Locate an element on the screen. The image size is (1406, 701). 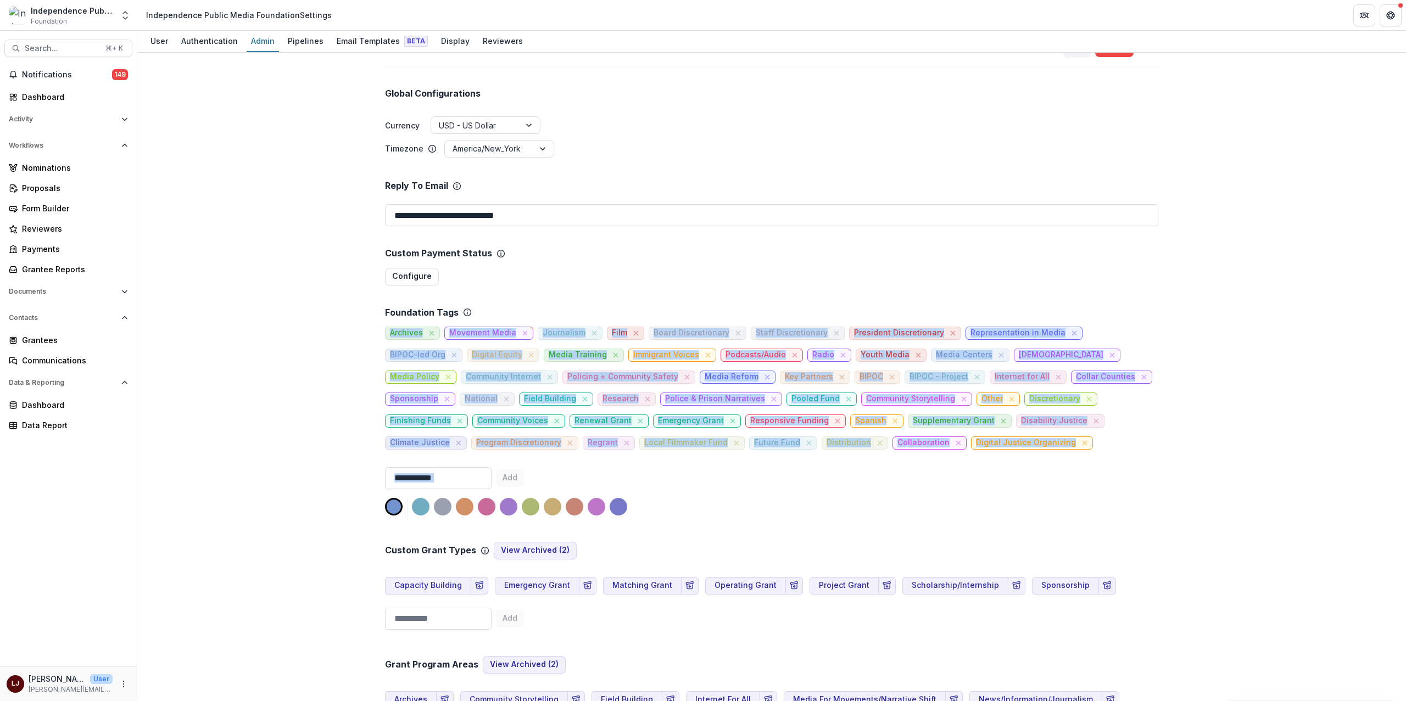
span: Youth Media is located at coordinates (885, 355).